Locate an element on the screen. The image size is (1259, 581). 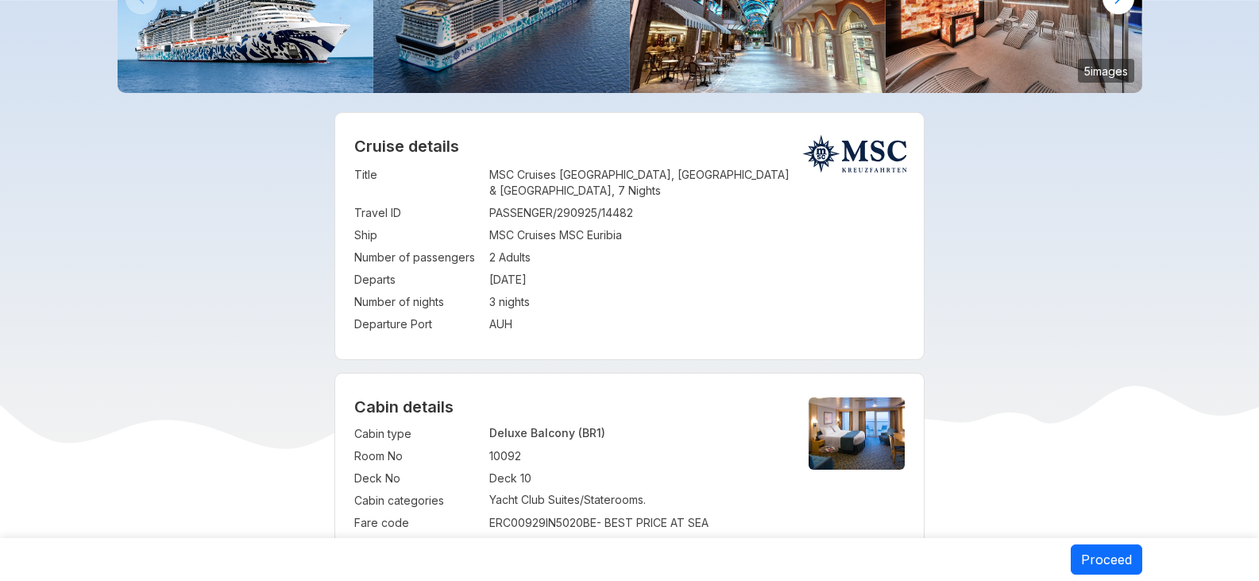
td: Departure Port is located at coordinates (418, 324).